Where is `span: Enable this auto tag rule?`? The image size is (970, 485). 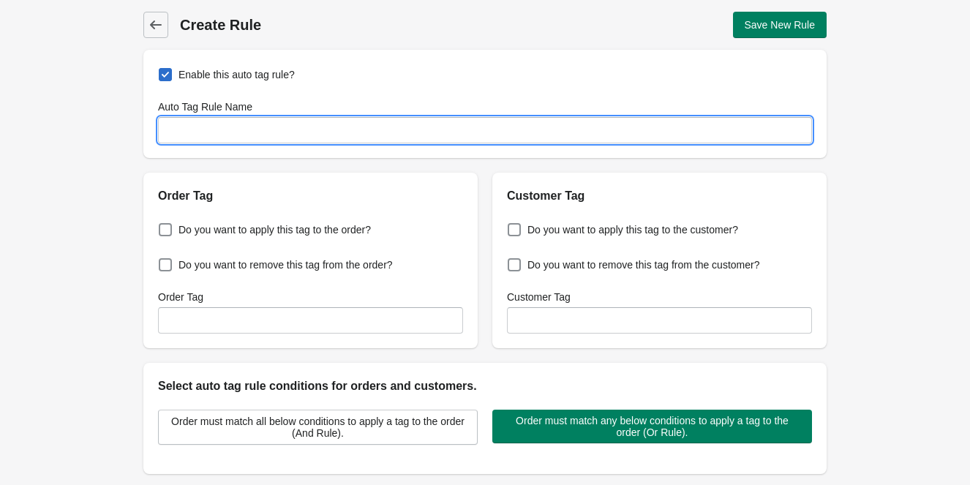
span: Enable this auto tag rule? is located at coordinates (236, 75).